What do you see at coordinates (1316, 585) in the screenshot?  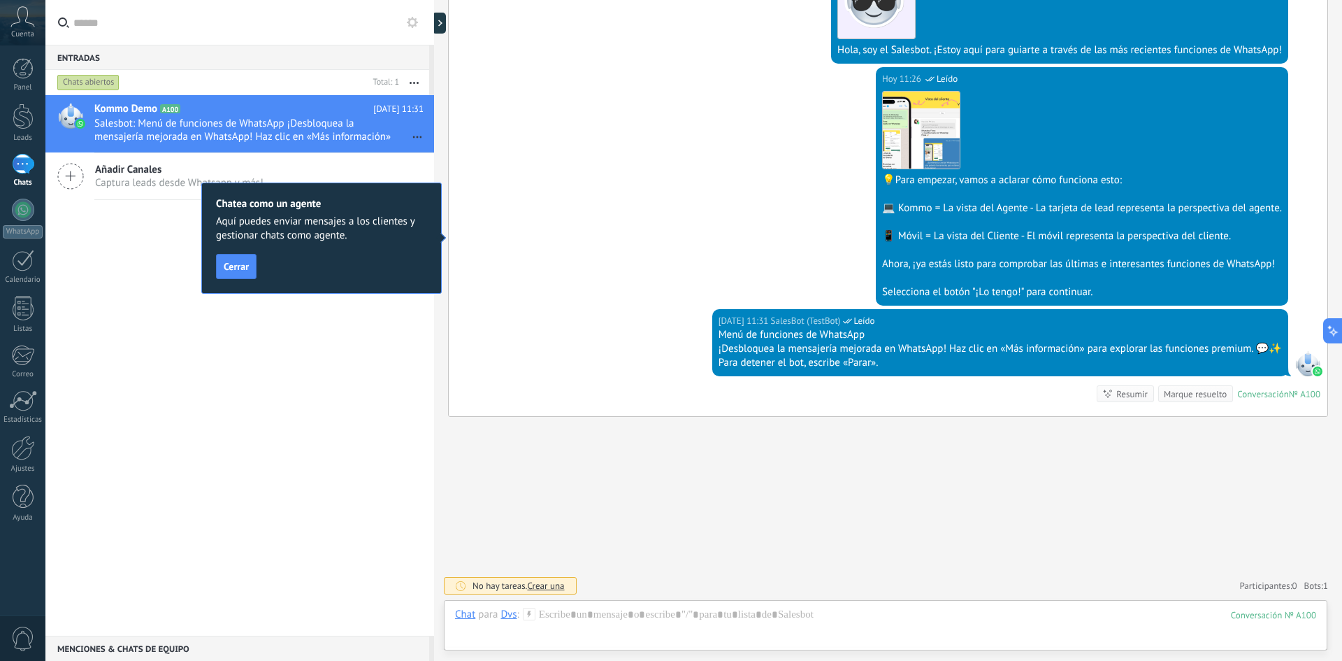 I see `span: Bots:` at bounding box center [1316, 585].